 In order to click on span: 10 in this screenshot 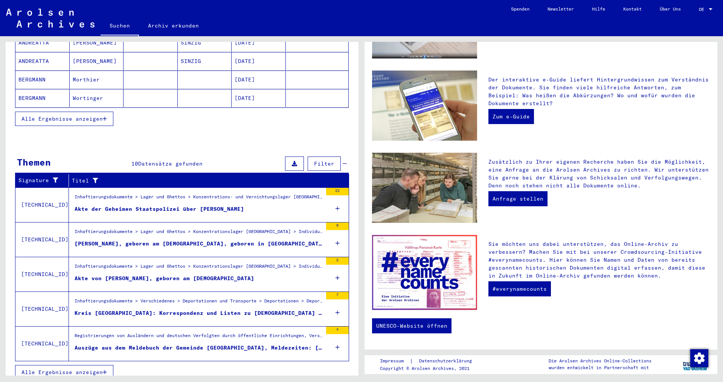, I will do `click(135, 163)`.